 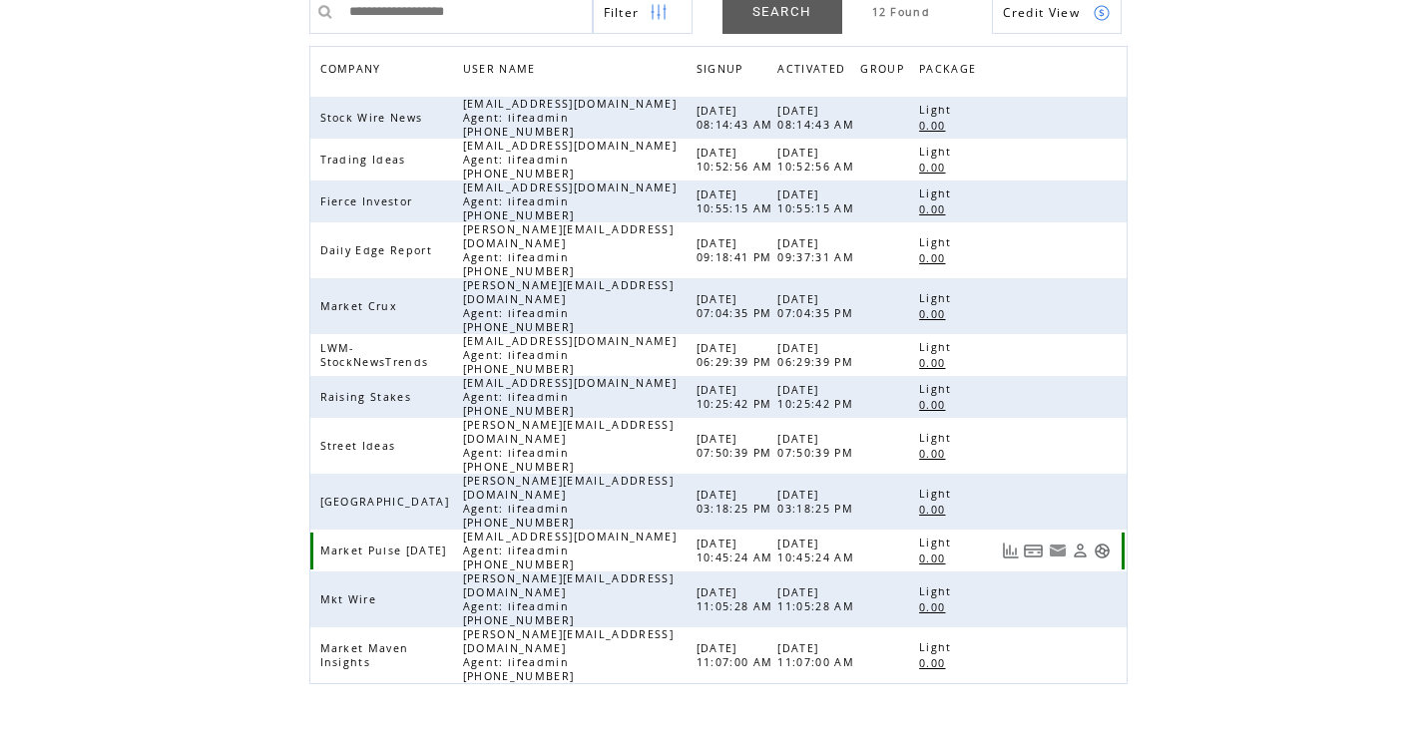 What do you see at coordinates (353, 68) in the screenshot?
I see `a: COMPANY` at bounding box center [353, 68].